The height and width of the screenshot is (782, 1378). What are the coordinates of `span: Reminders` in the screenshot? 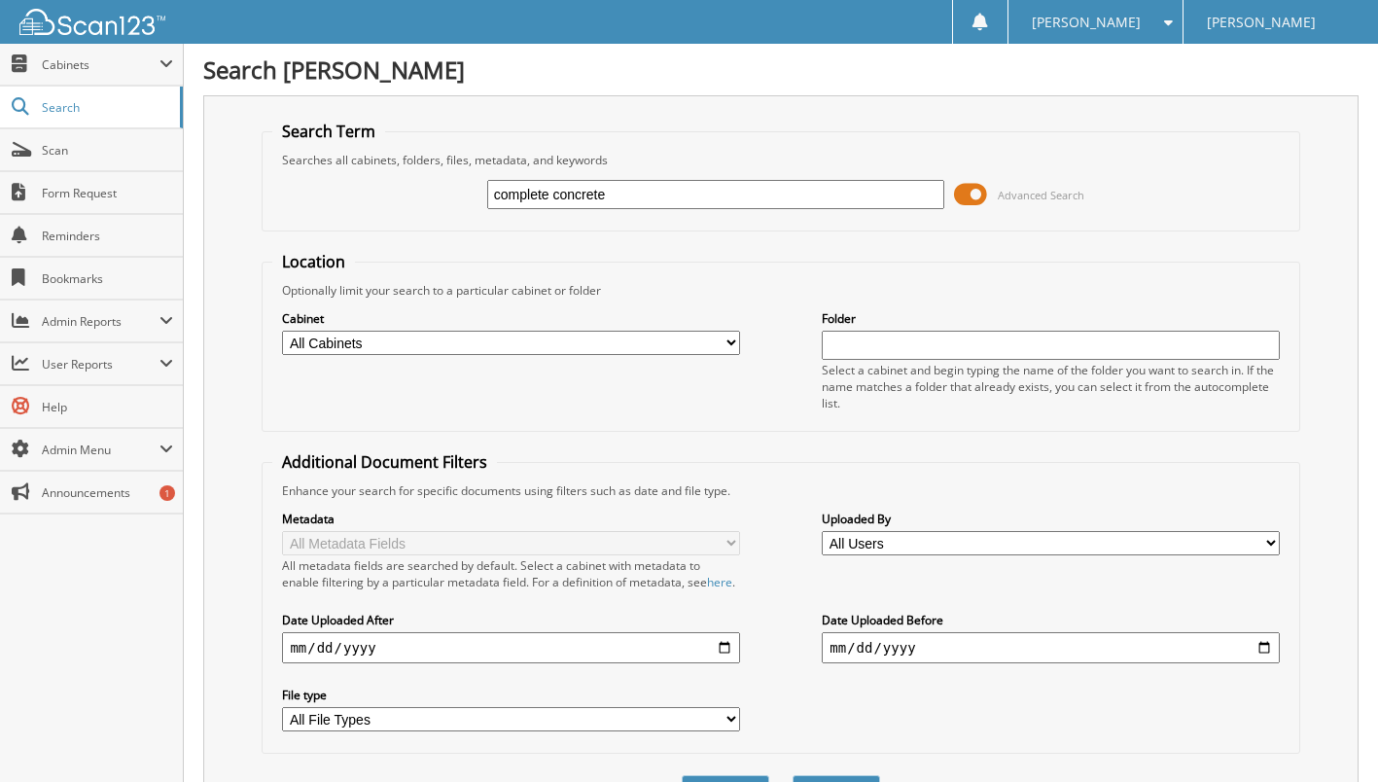 It's located at (107, 235).